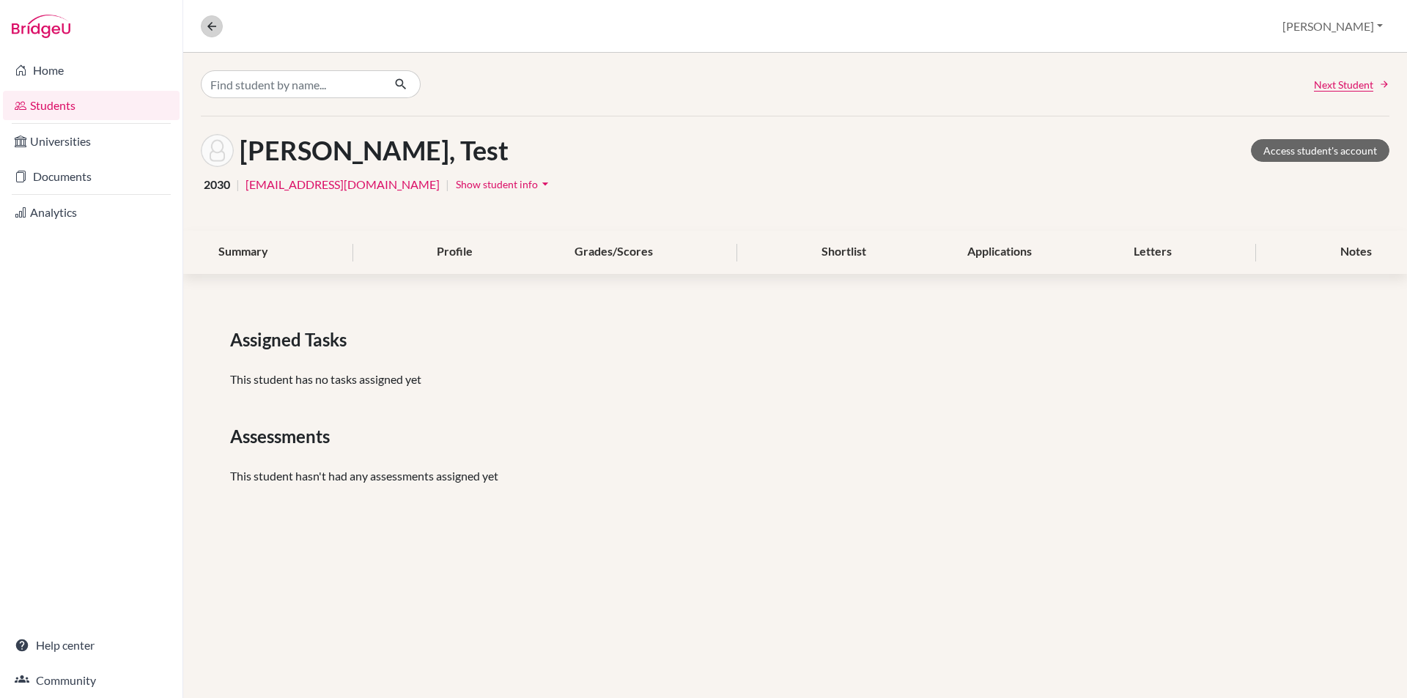  I want to click on a: Students, so click(91, 106).